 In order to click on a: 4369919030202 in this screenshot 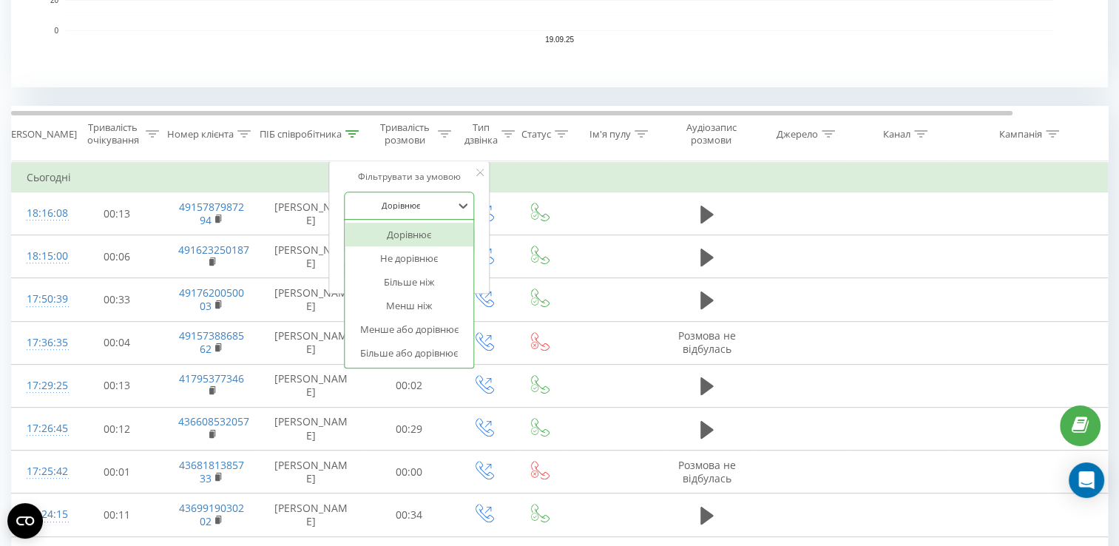, I will do `click(212, 514)`.